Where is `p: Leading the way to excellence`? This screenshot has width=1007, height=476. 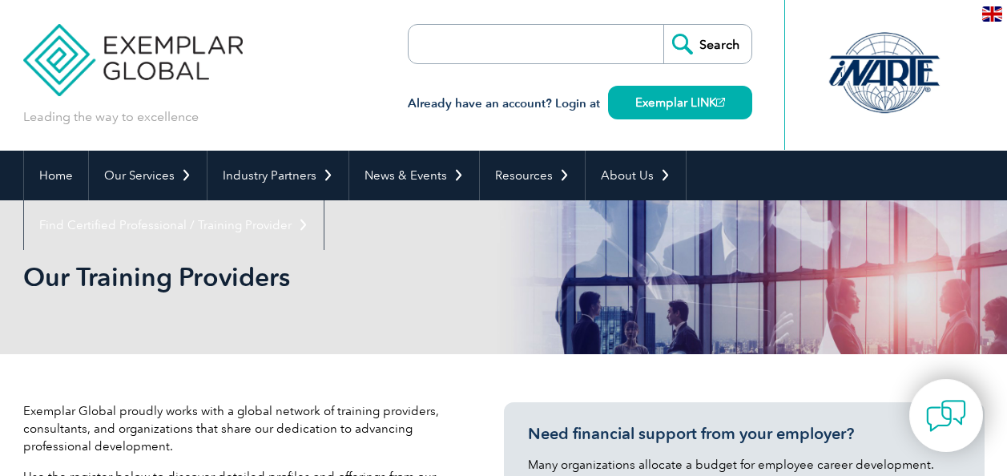 p: Leading the way to excellence is located at coordinates (111, 117).